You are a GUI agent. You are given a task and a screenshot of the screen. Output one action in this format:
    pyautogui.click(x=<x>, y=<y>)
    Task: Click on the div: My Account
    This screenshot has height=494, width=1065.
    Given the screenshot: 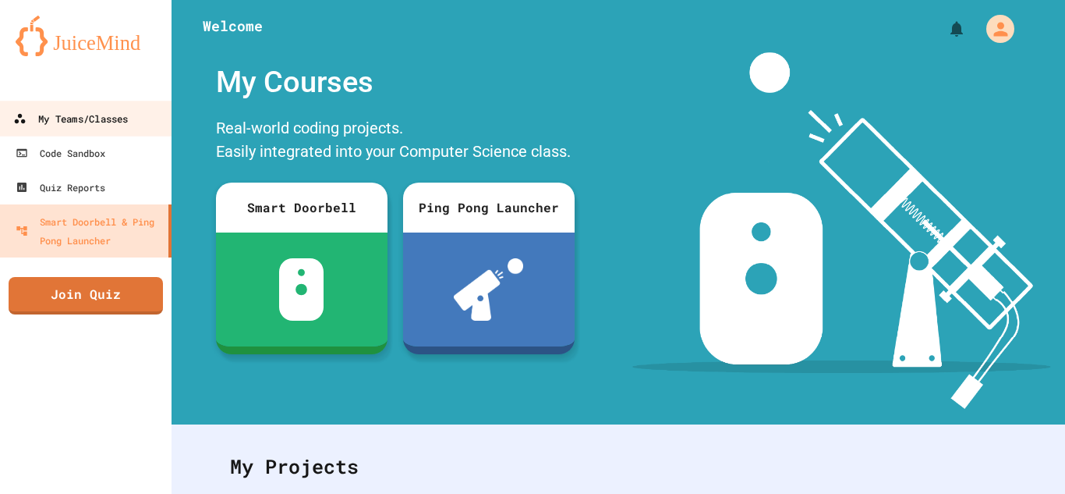 What is the action you would take?
    pyautogui.click(x=994, y=29)
    